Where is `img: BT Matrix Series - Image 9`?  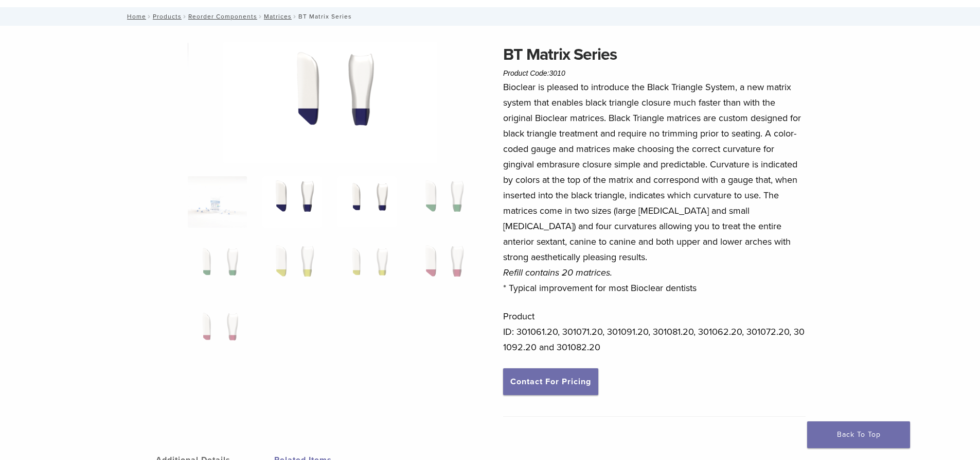 img: BT Matrix Series - Image 9 is located at coordinates (217, 331).